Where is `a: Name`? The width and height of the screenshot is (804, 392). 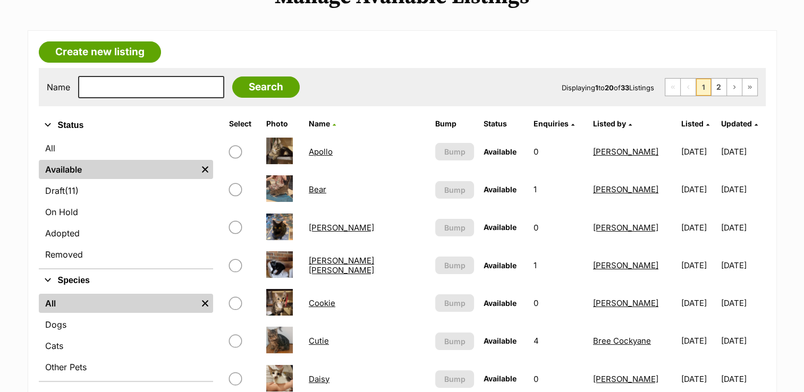
a: Name is located at coordinates (322, 123).